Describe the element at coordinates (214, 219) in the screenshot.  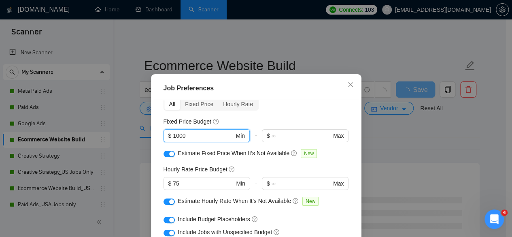
I see `span: Include Budget Placeholders` at that location.